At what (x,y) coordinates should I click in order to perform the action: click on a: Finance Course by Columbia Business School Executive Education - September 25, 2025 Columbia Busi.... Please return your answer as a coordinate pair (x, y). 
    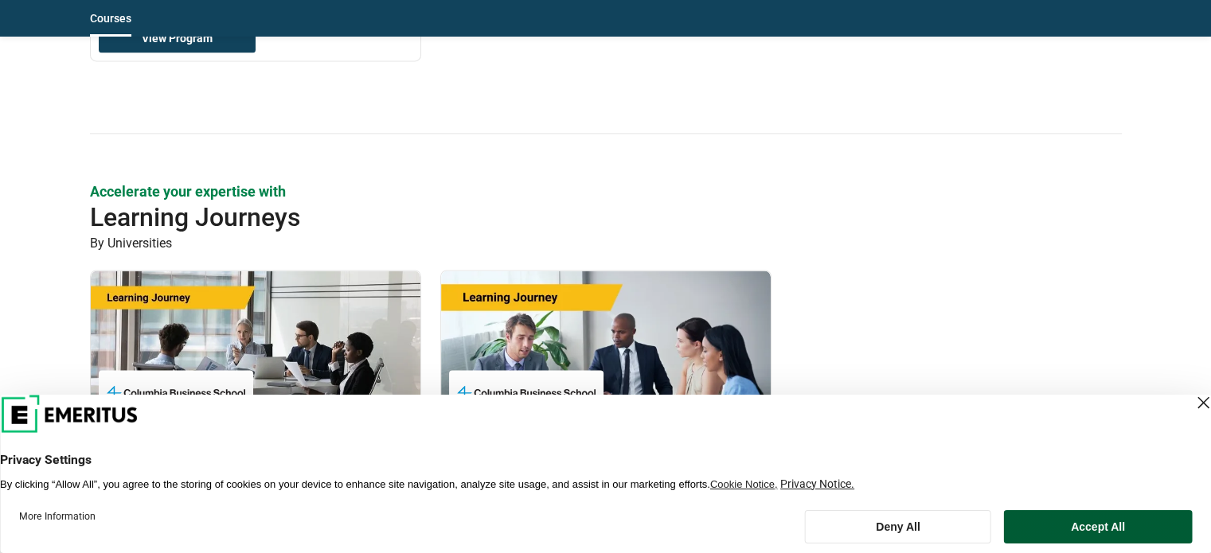
    Looking at the image, I should click on (256, 400).